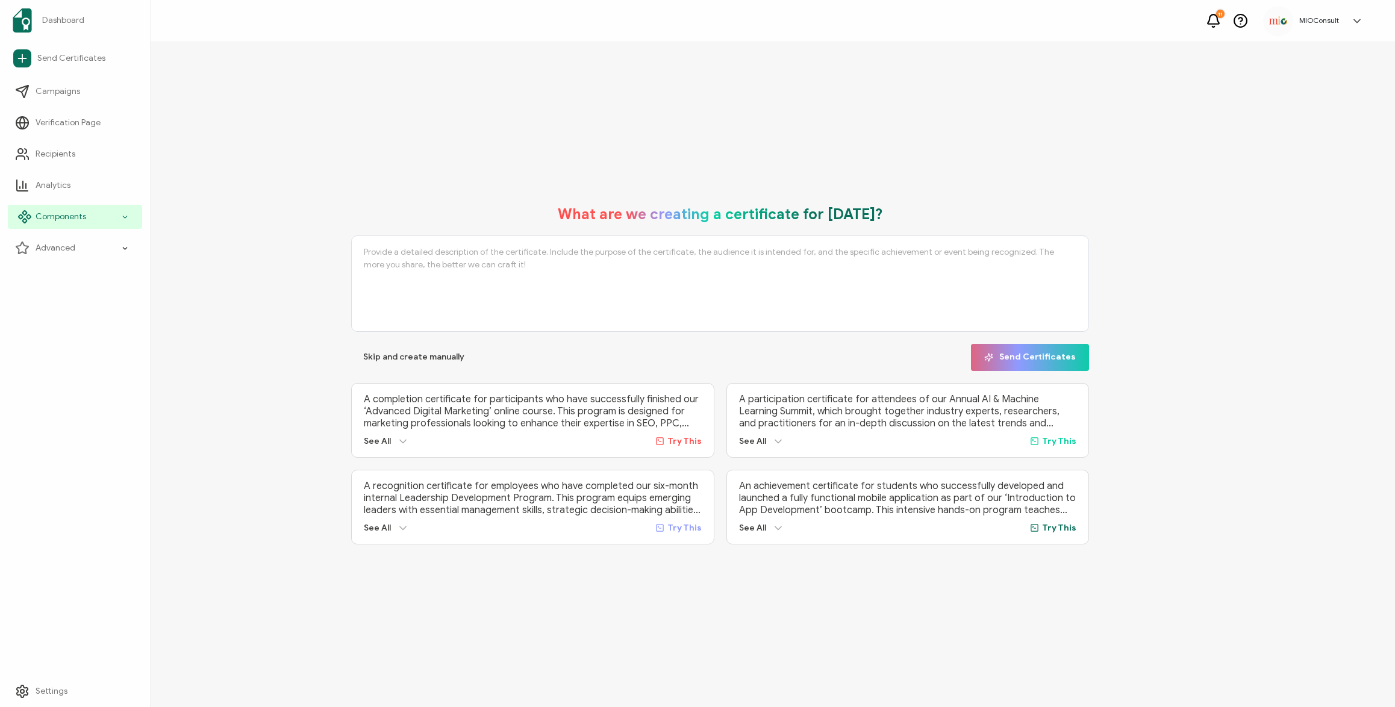  Describe the element at coordinates (908, 498) in the screenshot. I see `p: An achievement certificate for students who successfully developed and launched a fully functiona...` at that location.